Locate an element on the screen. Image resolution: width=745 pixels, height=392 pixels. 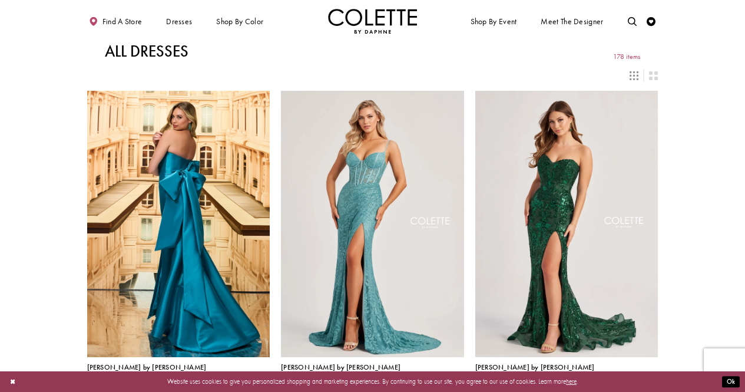
a: Visit Colette by Daphne Style No. CL8440 Page is located at coordinates (567, 224).